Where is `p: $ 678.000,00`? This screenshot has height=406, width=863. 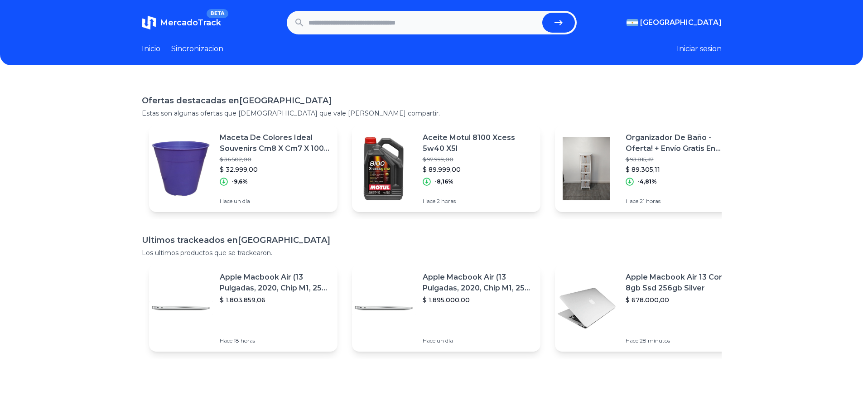 p: $ 678.000,00 is located at coordinates (681, 300).